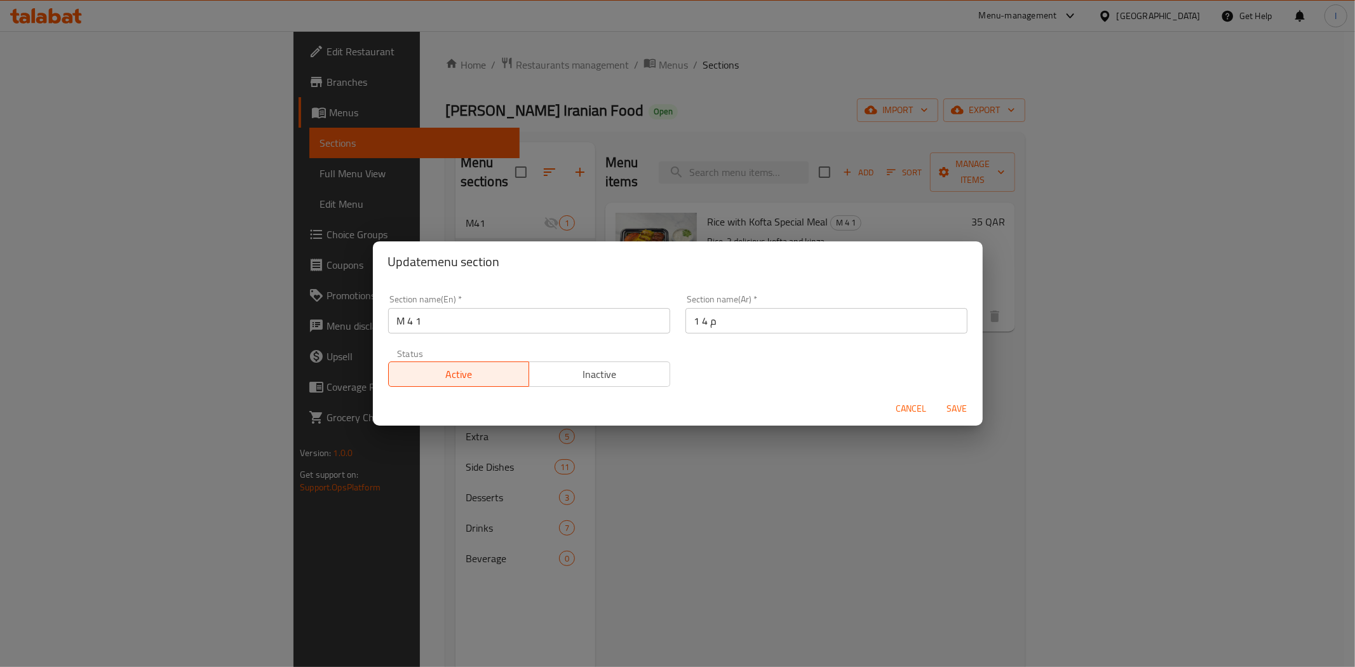  Describe the element at coordinates (459, 374) in the screenshot. I see `button: Active` at that location.